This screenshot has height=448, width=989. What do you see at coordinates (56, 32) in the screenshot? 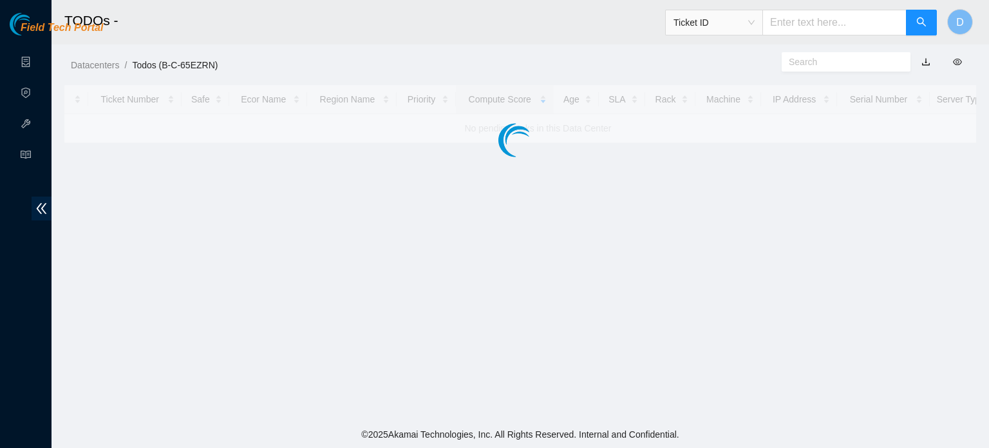
I see `a: Akamai TechnologiesField Tech Portal` at bounding box center [56, 32].